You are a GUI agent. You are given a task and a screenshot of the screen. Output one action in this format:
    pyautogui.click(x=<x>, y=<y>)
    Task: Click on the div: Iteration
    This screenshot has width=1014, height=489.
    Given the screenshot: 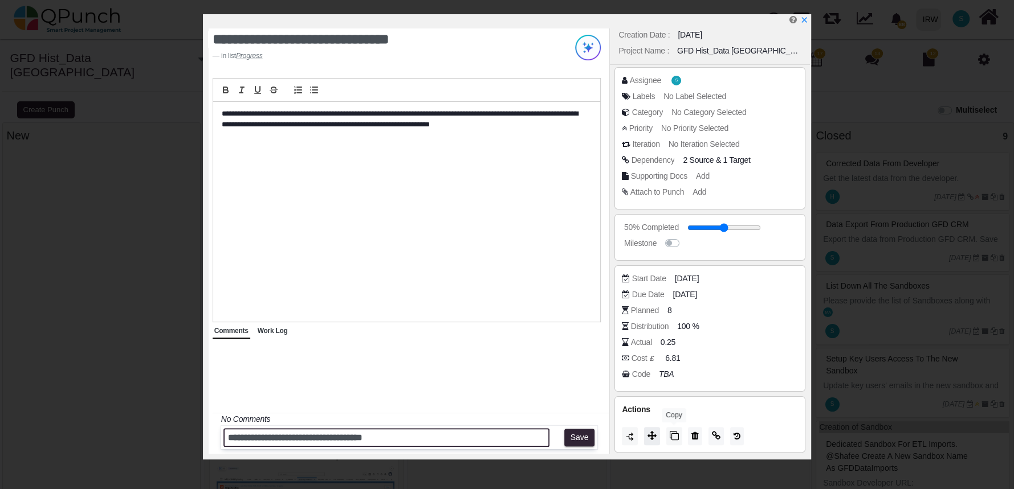 What is the action you would take?
    pyautogui.click(x=646, y=144)
    